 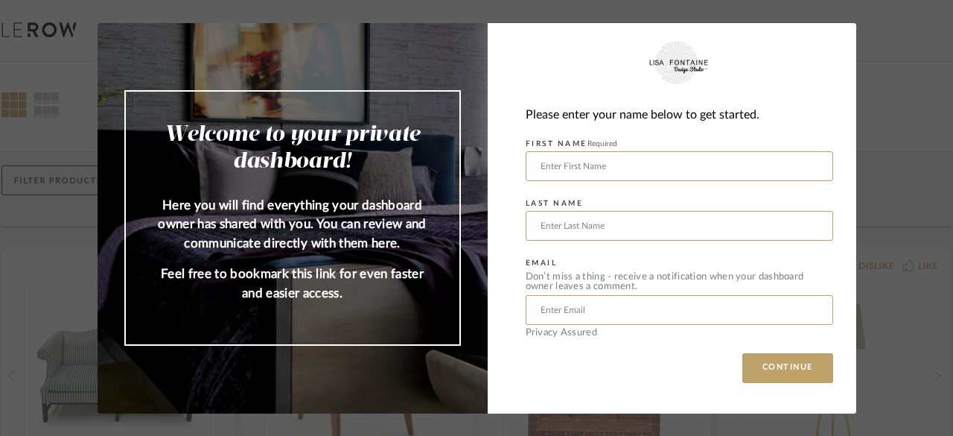 I want to click on div: Don’t miss a thing - receive a notification when your dashboard owner leaves a comment., so click(x=679, y=281).